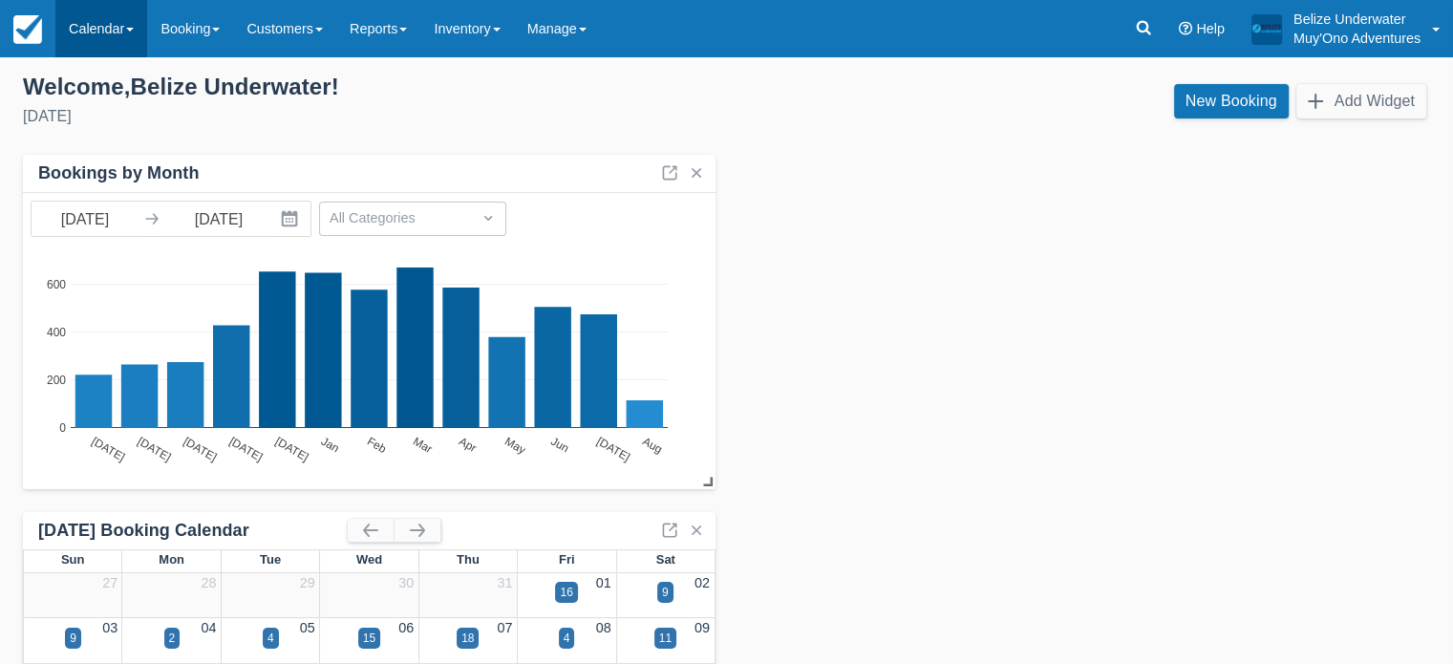 The height and width of the screenshot is (664, 1453). I want to click on button: Interact with the calendar and add the check-in date for your trip., so click(291, 219).